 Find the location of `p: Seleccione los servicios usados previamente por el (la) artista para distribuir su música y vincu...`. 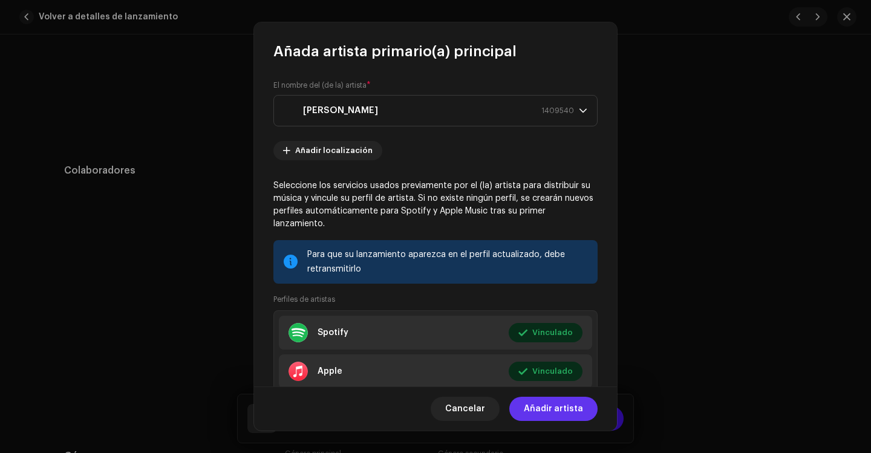

p: Seleccione los servicios usados previamente por el (la) artista para distribuir su música y vincu... is located at coordinates (435, 205).